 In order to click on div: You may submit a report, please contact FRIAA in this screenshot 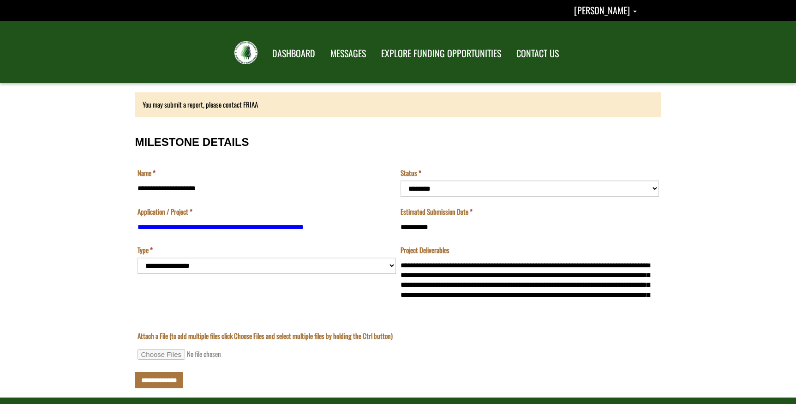, I will do `click(398, 104)`.